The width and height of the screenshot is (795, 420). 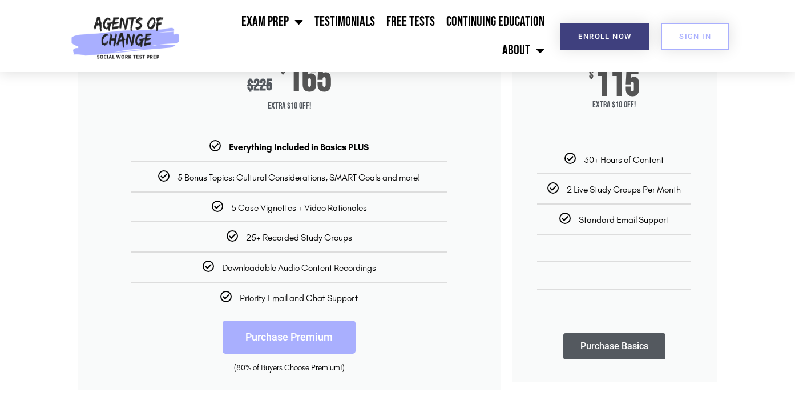 I want to click on span: 165, so click(x=310, y=80).